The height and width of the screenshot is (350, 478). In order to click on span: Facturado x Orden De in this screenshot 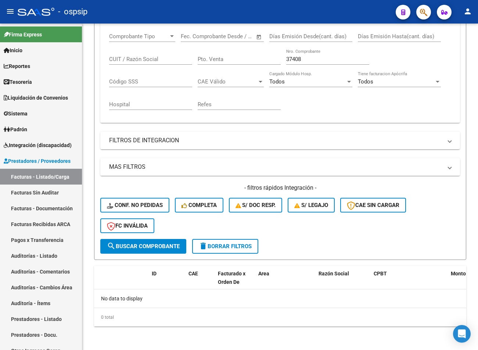, I will do `click(231, 277)`.